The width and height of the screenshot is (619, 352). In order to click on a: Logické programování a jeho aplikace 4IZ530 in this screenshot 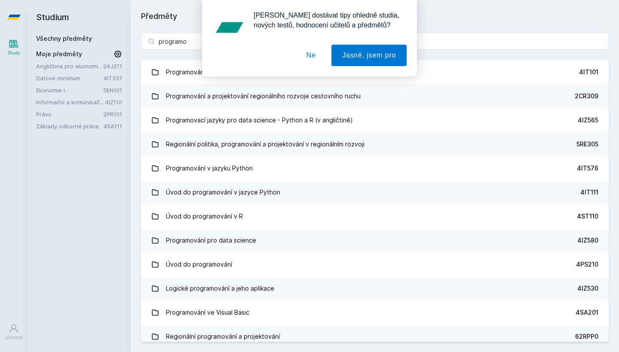, I will do `click(375, 289)`.